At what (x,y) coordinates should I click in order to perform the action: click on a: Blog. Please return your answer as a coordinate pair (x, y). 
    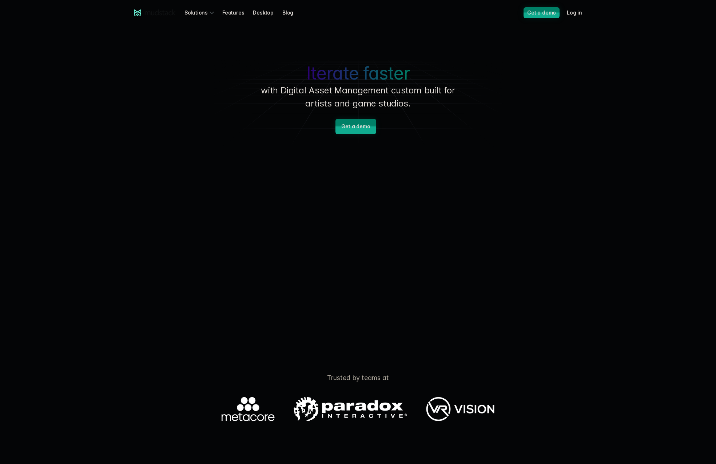
    Looking at the image, I should click on (292, 12).